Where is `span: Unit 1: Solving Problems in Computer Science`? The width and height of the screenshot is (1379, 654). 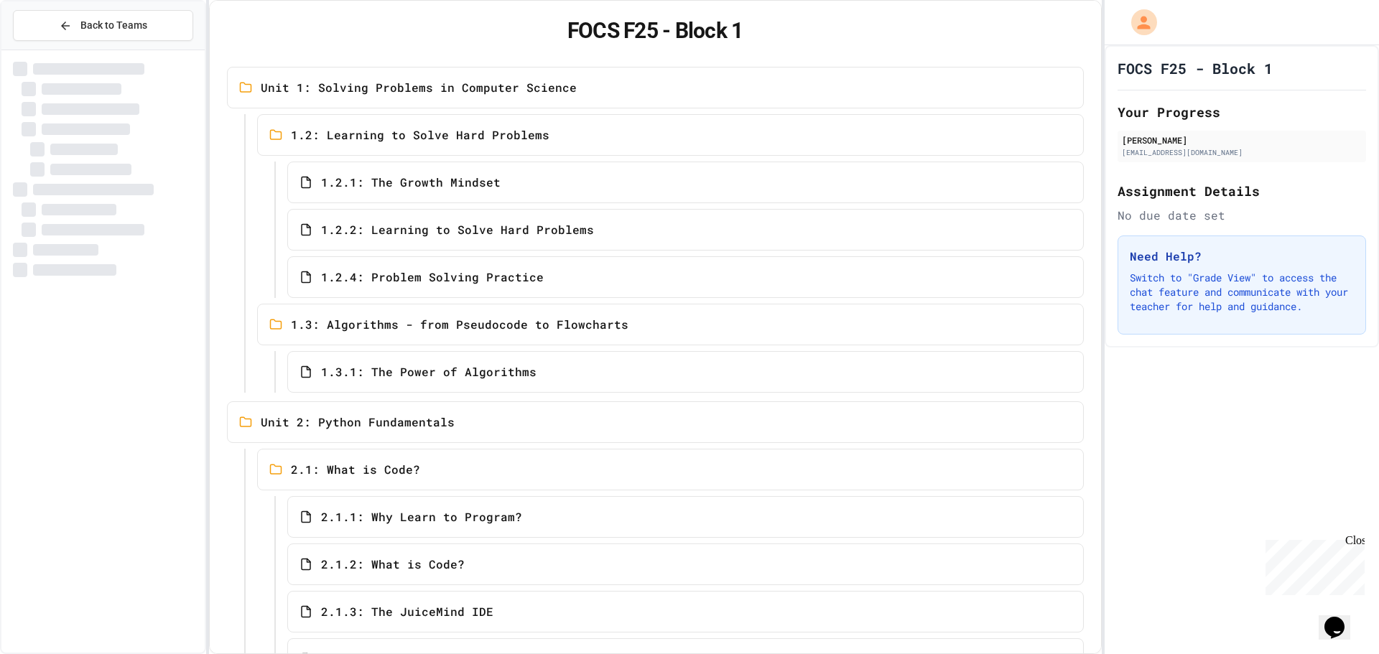 span: Unit 1: Solving Problems in Computer Science is located at coordinates (419, 88).